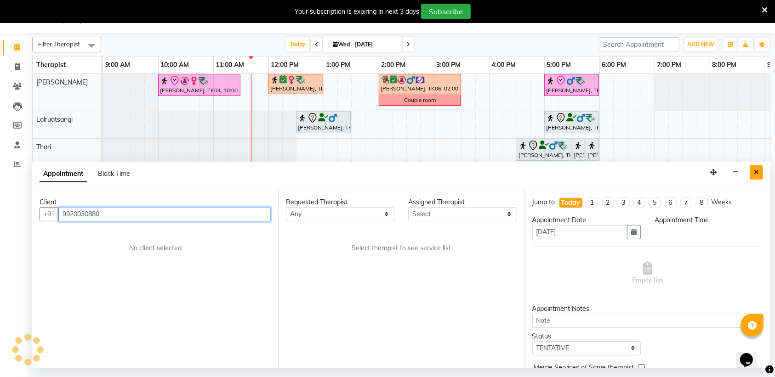 The height and width of the screenshot is (377, 775). What do you see at coordinates (165, 214) in the screenshot?
I see `input: Search by Name/Mobile/Email/Code` at bounding box center [165, 214].